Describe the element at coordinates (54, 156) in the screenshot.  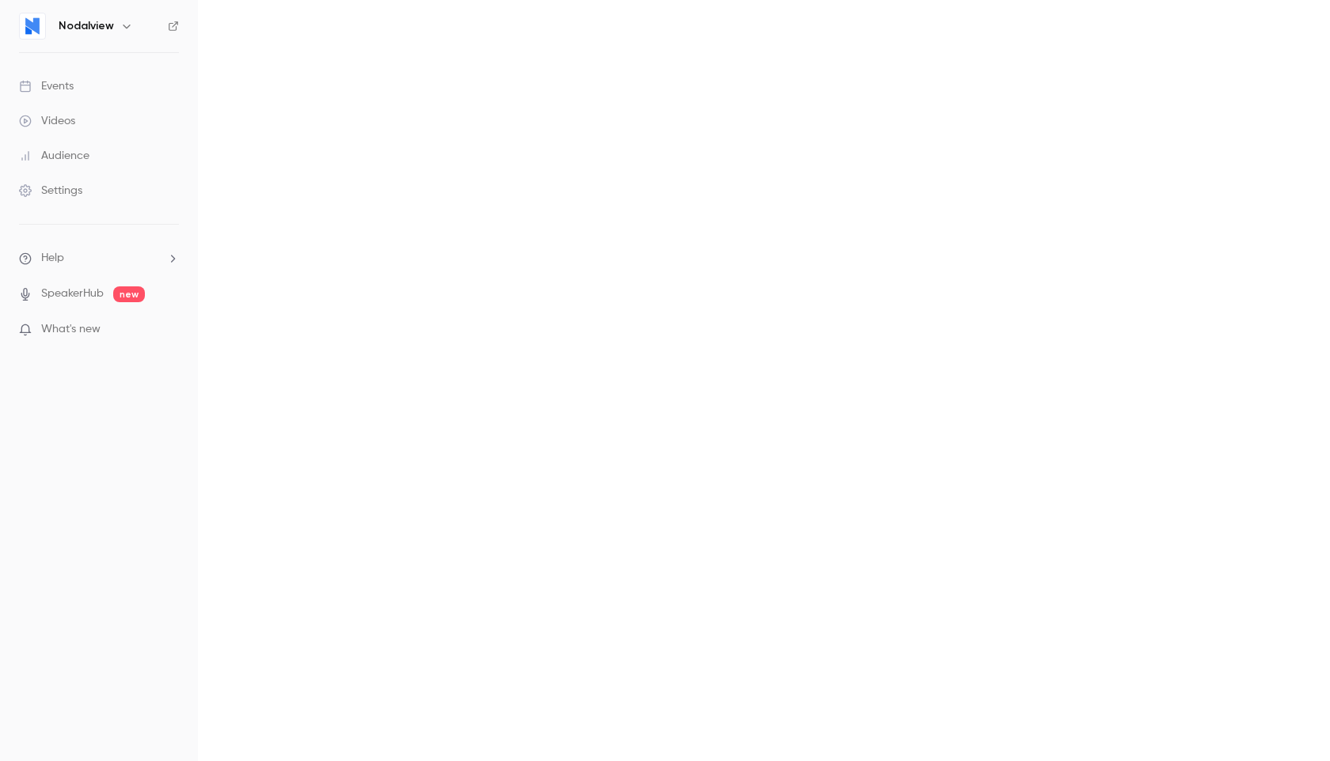
I see `div: Audience` at that location.